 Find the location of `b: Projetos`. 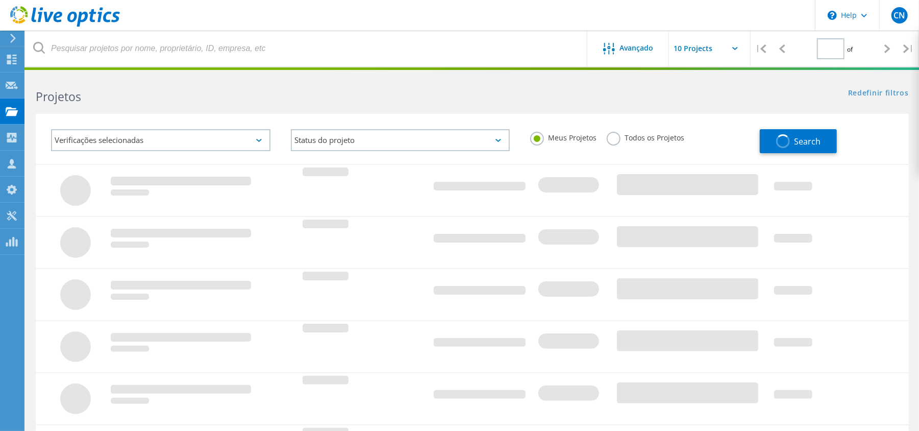

b: Projetos is located at coordinates (58, 96).